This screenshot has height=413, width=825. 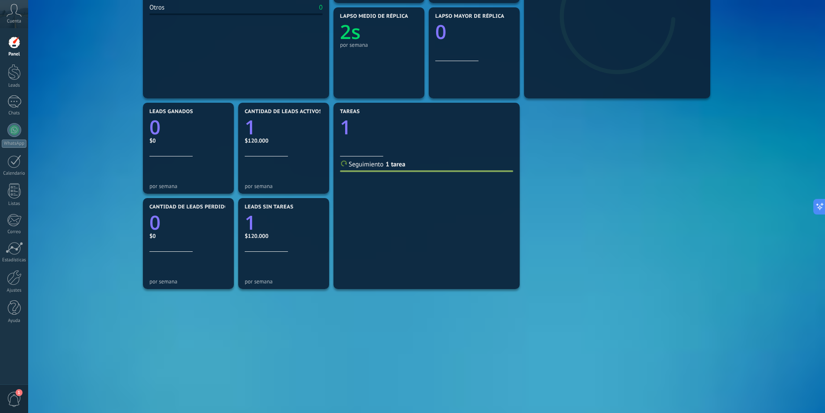 I want to click on a: 1 tarea, so click(x=396, y=164).